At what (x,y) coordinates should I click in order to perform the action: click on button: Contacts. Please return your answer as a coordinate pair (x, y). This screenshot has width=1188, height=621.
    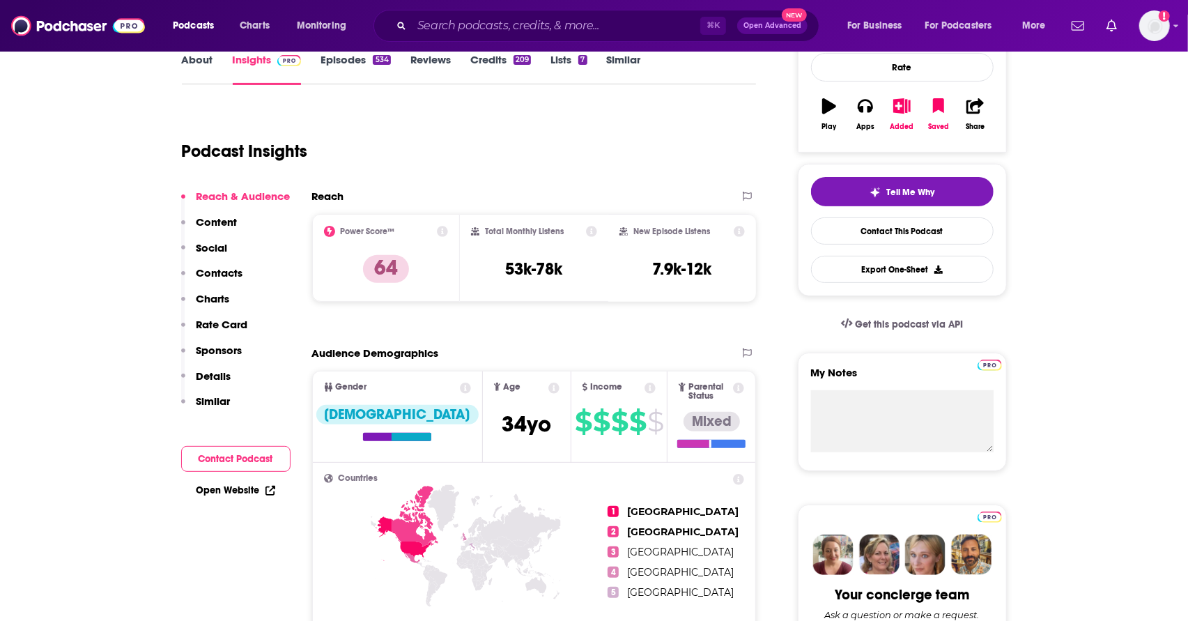
    Looking at the image, I should click on (212, 279).